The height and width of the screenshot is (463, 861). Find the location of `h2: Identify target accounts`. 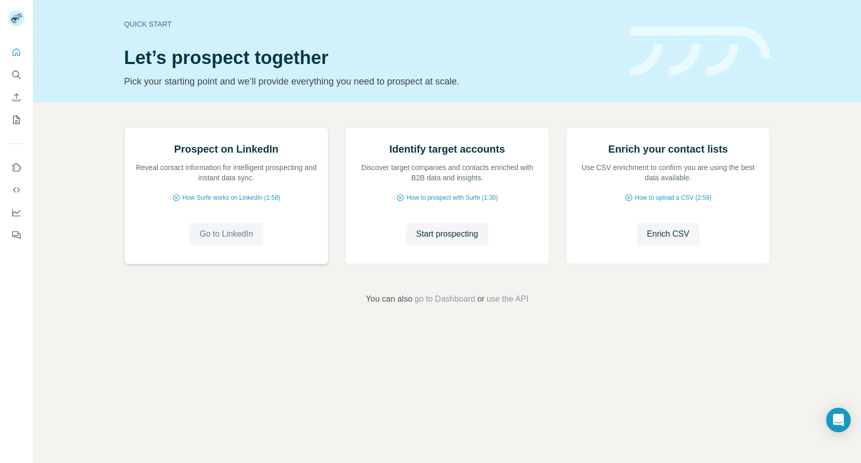

h2: Identify target accounts is located at coordinates (447, 149).